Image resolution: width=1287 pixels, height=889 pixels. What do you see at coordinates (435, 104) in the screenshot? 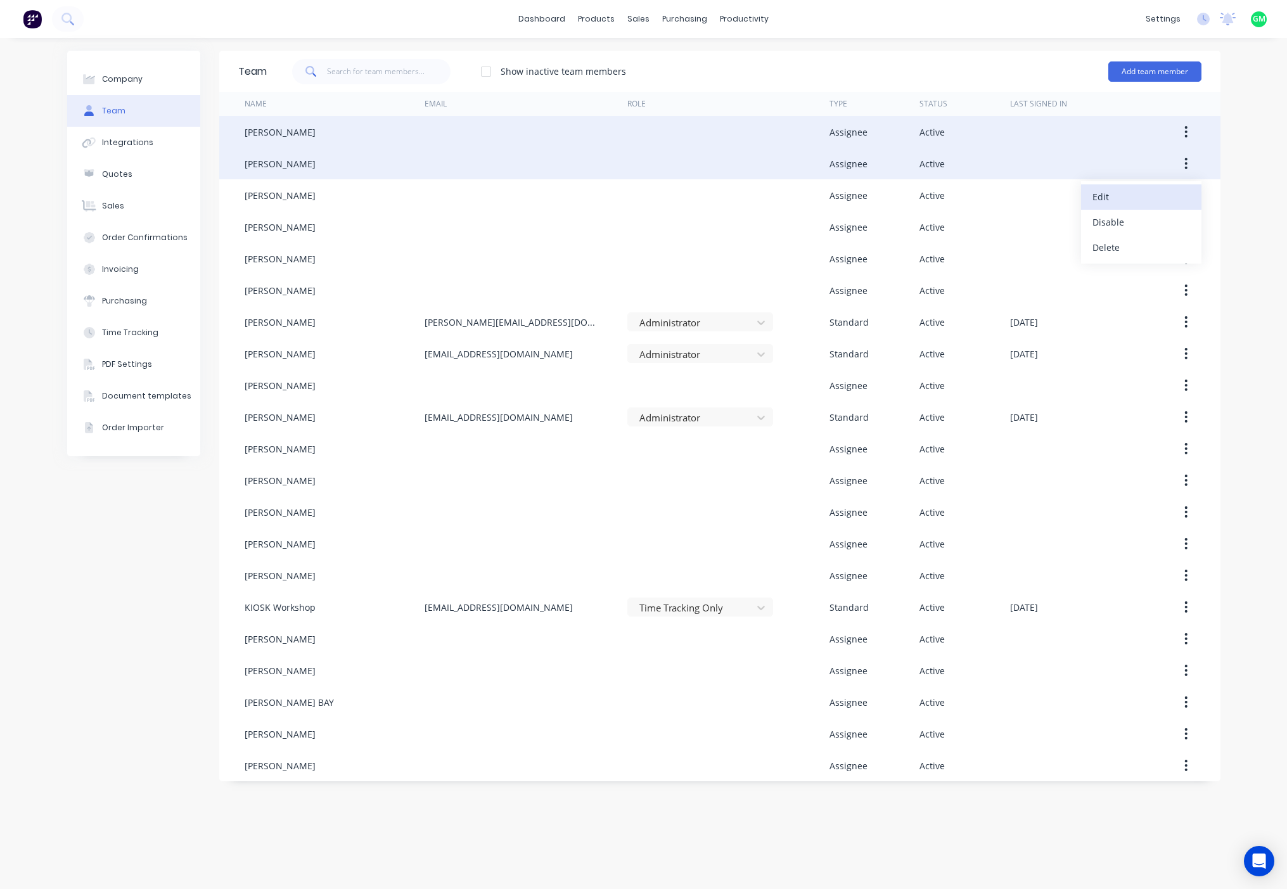
I see `div: Email` at bounding box center [435, 104].